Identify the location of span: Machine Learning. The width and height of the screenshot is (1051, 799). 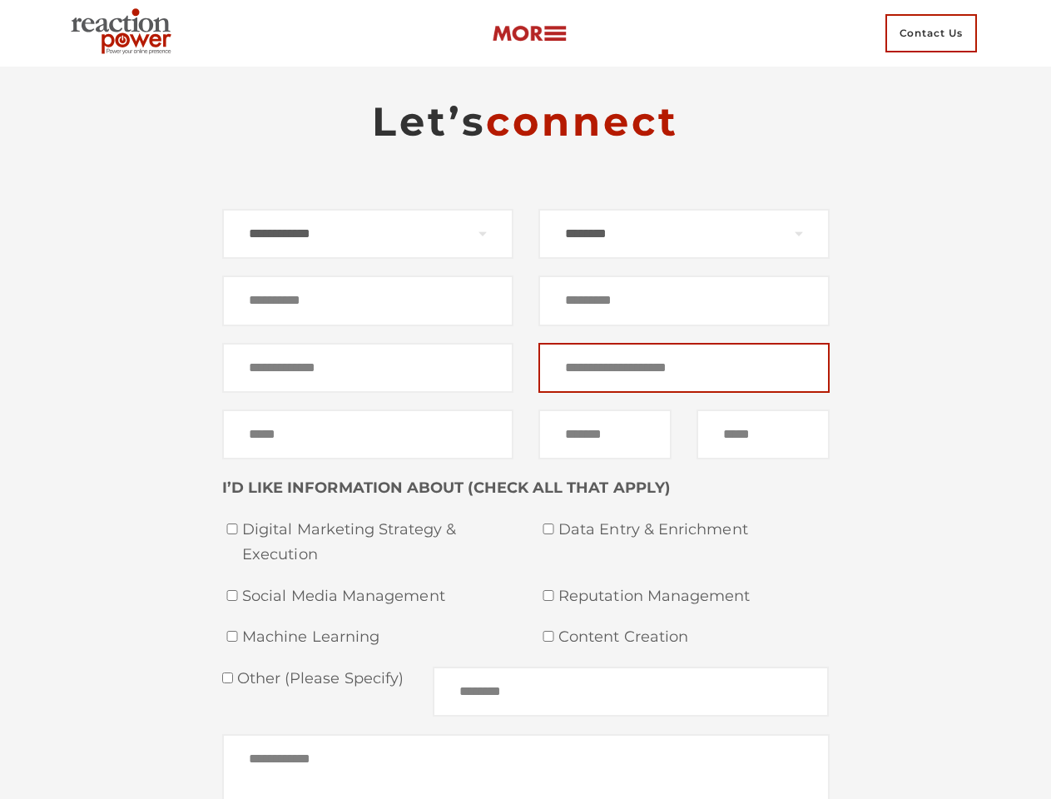
(378, 637).